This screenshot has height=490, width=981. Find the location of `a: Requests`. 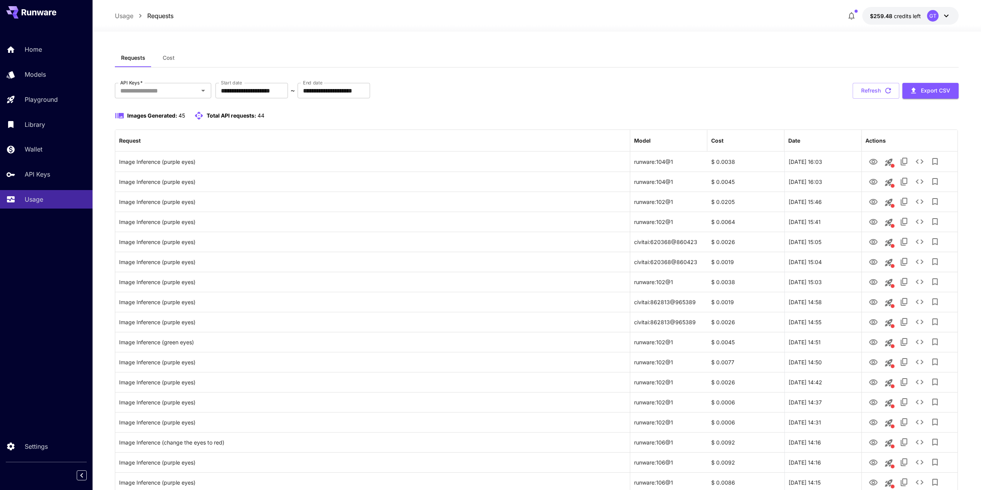

a: Requests is located at coordinates (160, 16).